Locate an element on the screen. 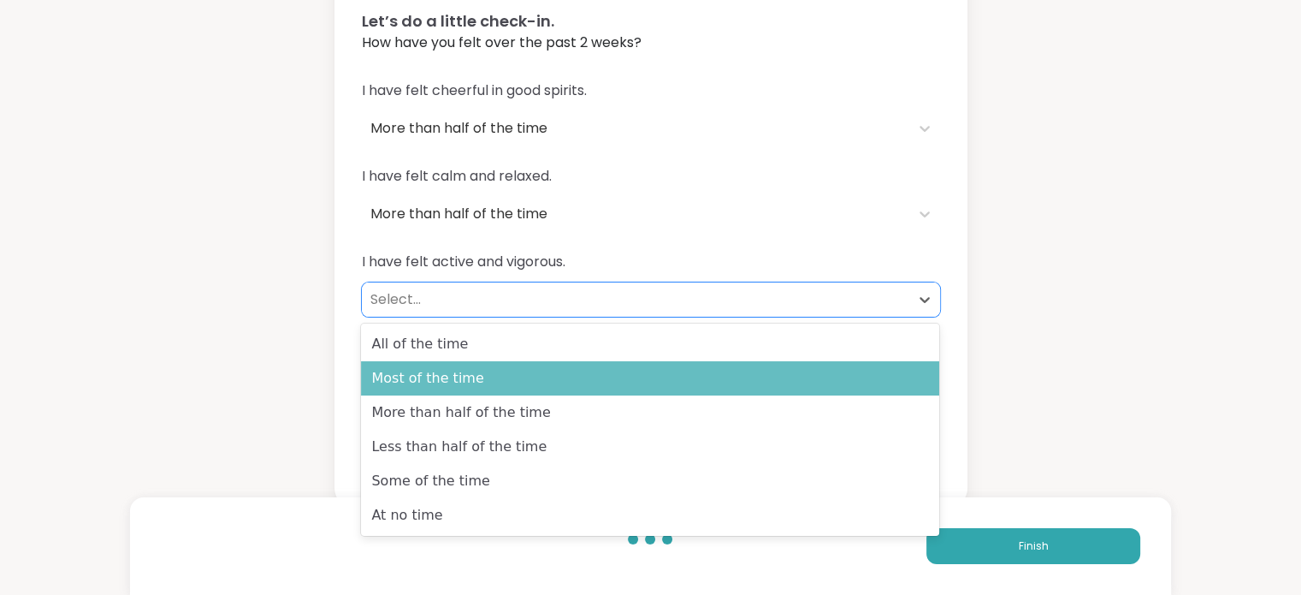  div: Some of the time is located at coordinates (650, 481).